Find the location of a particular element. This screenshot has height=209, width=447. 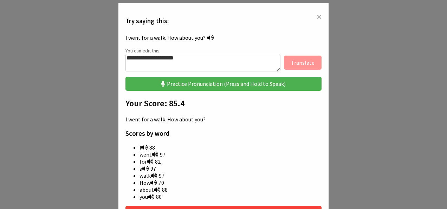

span: went 97 is located at coordinates (153, 154).